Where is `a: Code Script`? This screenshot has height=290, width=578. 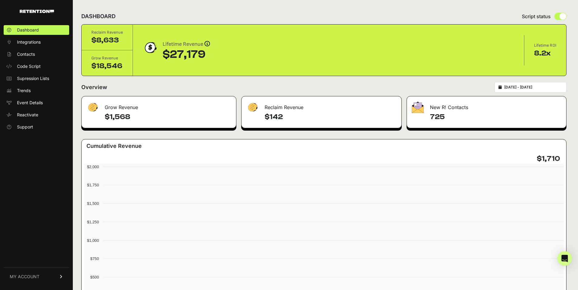
a: Code Script is located at coordinates (36, 66).